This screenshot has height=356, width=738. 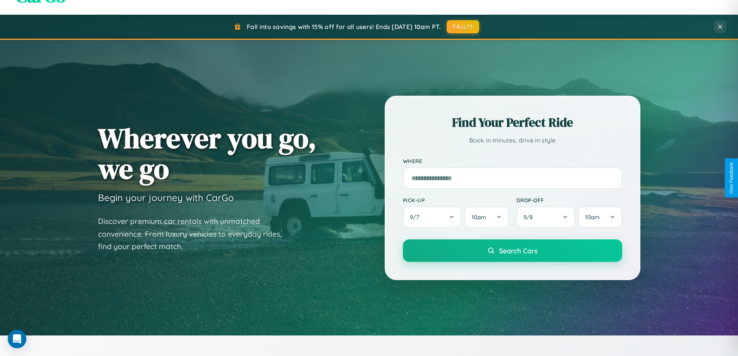 I want to click on span: 9 / 7, so click(x=416, y=217).